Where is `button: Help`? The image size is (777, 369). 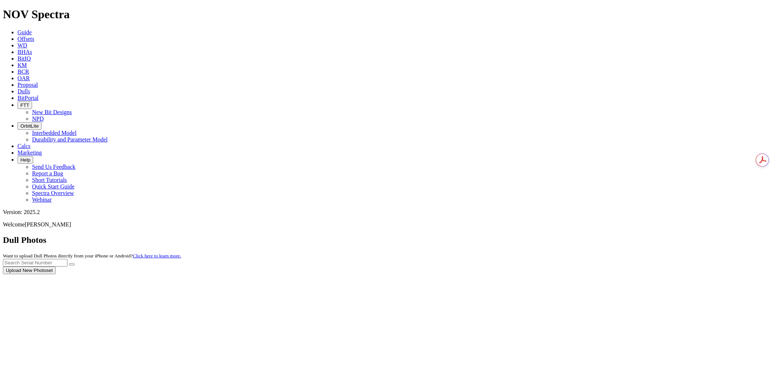 button: Help is located at coordinates (25, 160).